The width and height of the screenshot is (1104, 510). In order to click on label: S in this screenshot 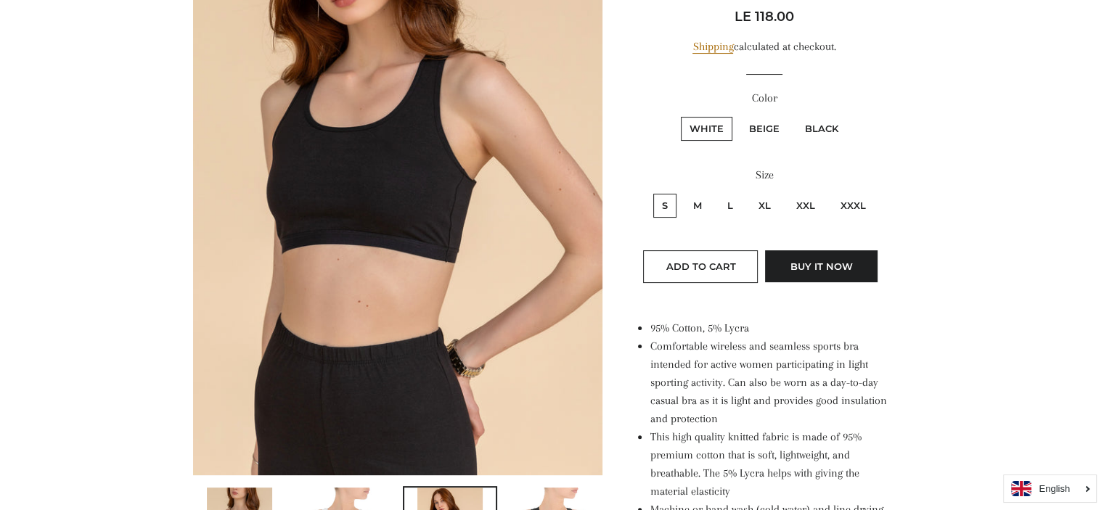, I will do `click(665, 205)`.